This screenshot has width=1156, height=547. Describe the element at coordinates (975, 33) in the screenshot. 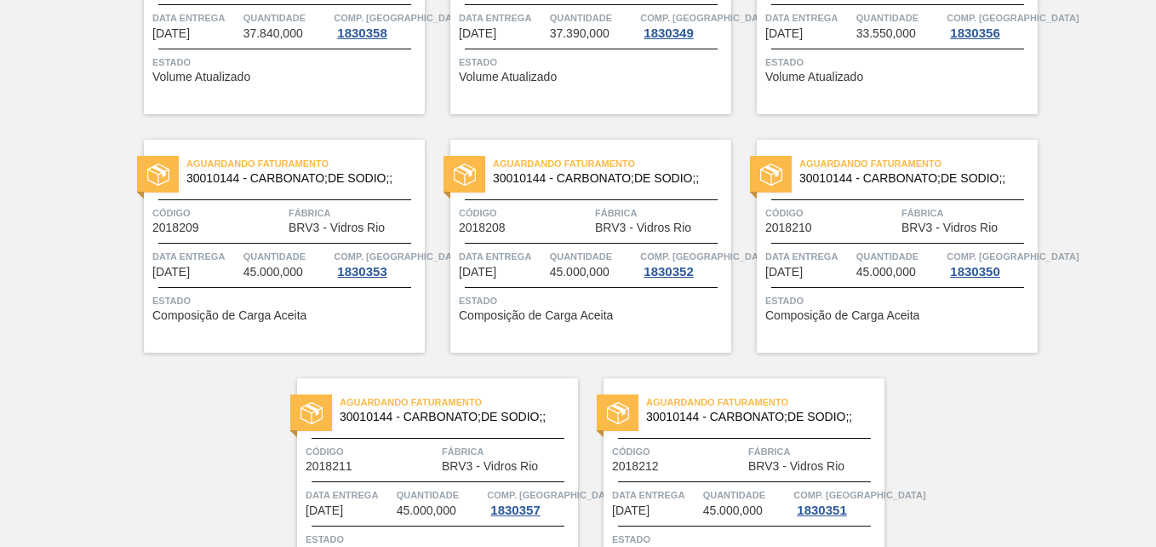

I see `div: 1830356` at that location.